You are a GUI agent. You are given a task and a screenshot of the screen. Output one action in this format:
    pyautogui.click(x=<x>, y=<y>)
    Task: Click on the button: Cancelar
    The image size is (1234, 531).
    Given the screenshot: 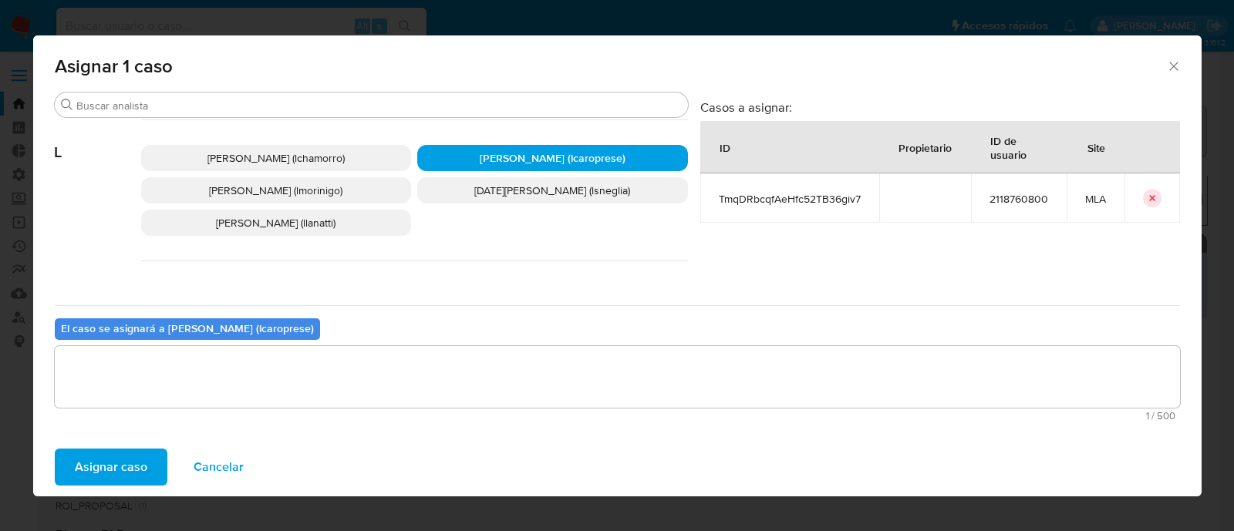 What is the action you would take?
    pyautogui.click(x=218, y=467)
    